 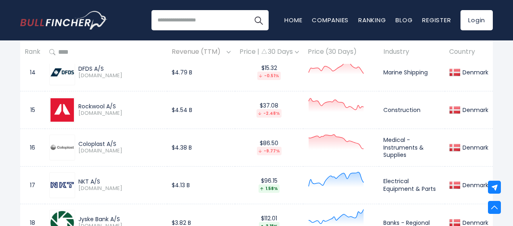 What do you see at coordinates (269, 52) in the screenshot?
I see `div: Price | 30 Days` at bounding box center [269, 52].